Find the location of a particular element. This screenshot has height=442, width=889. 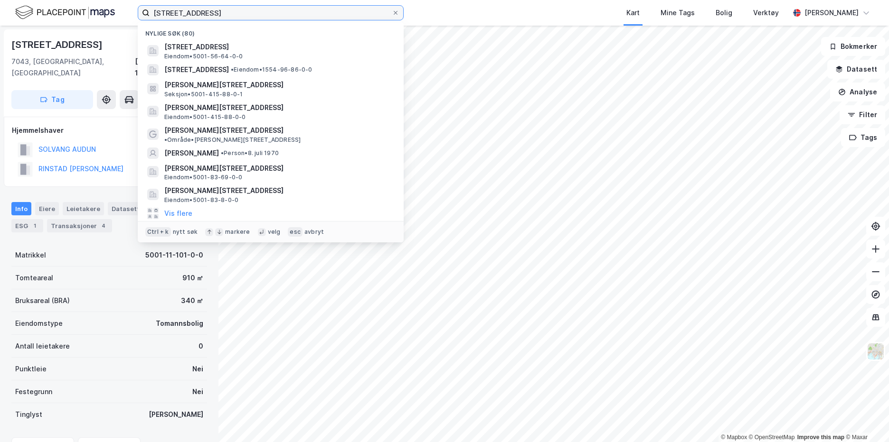

button: Analyse is located at coordinates (857, 92).